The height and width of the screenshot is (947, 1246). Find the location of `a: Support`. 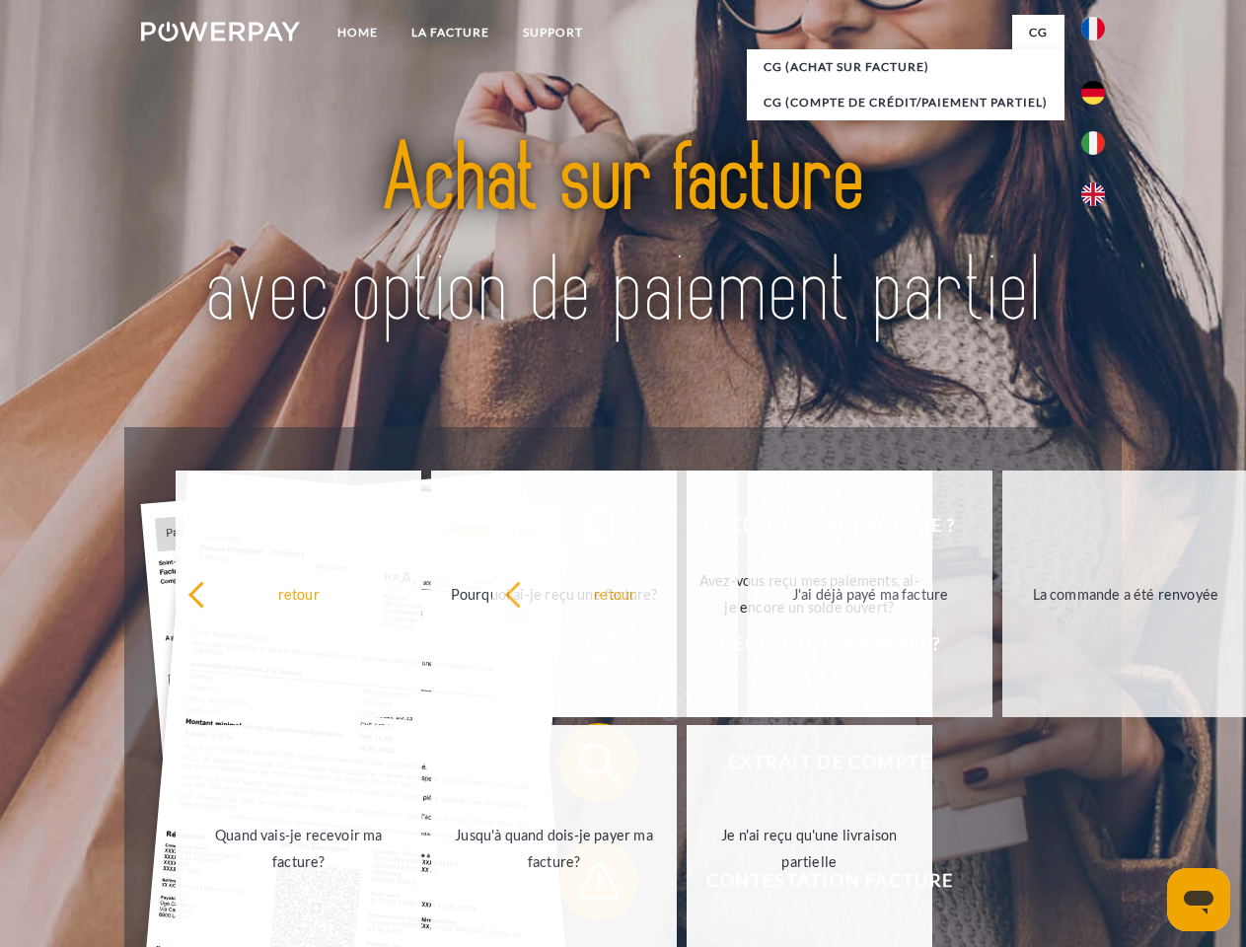

a: Support is located at coordinates (553, 33).